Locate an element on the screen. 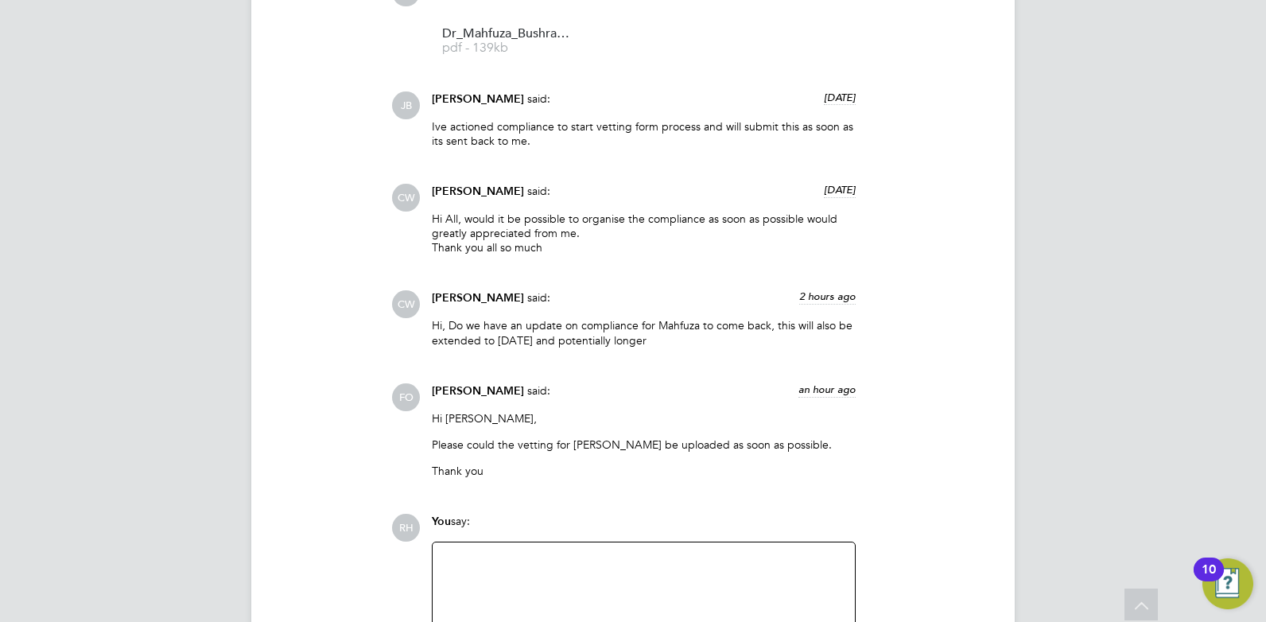 The image size is (1266, 622). span: FO is located at coordinates (406, 397).